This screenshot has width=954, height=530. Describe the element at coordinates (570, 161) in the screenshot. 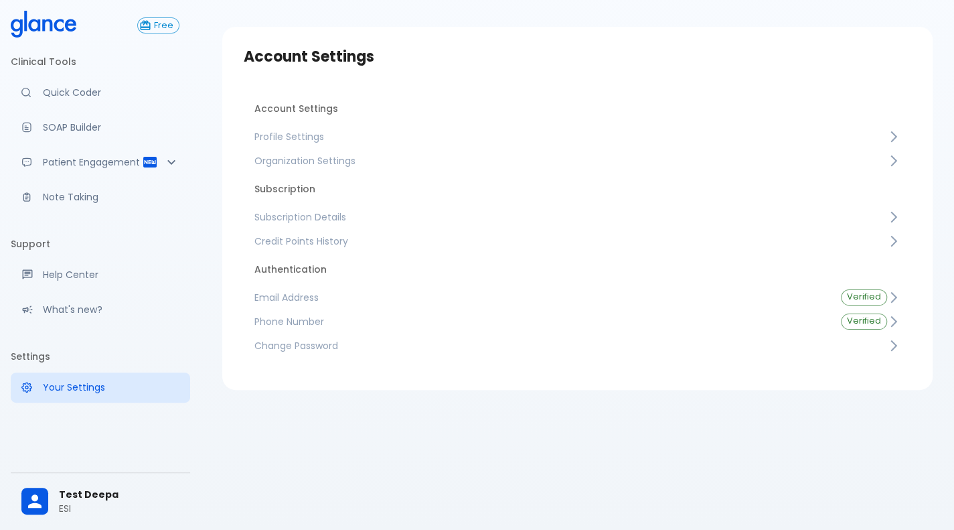

I see `span: Organization Settings` at that location.